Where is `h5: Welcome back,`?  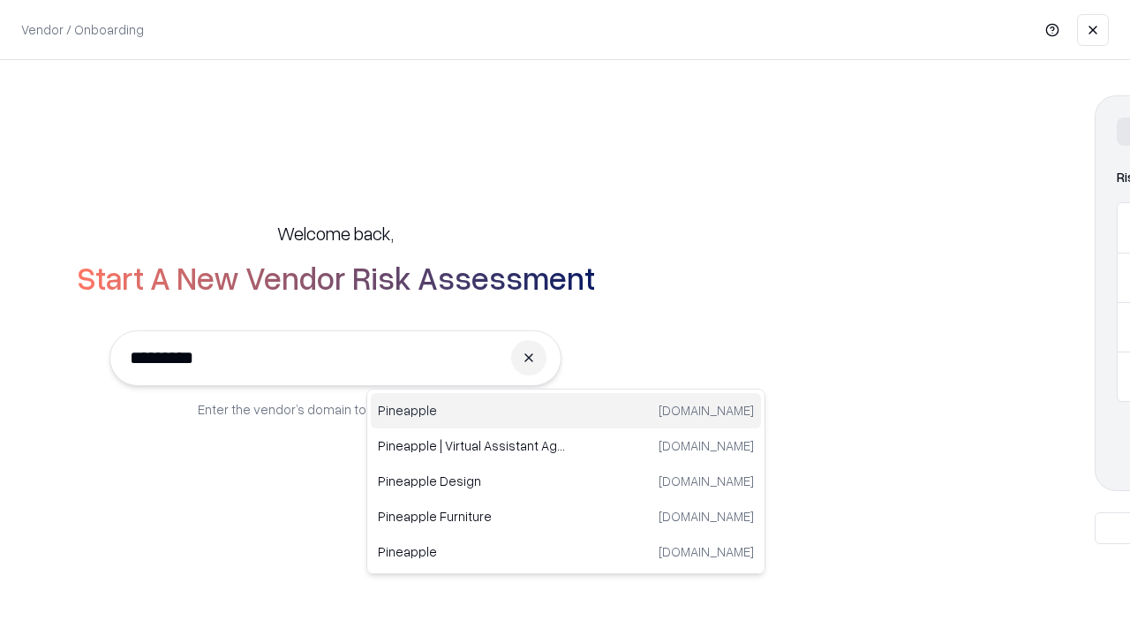 h5: Welcome back, is located at coordinates (336, 233).